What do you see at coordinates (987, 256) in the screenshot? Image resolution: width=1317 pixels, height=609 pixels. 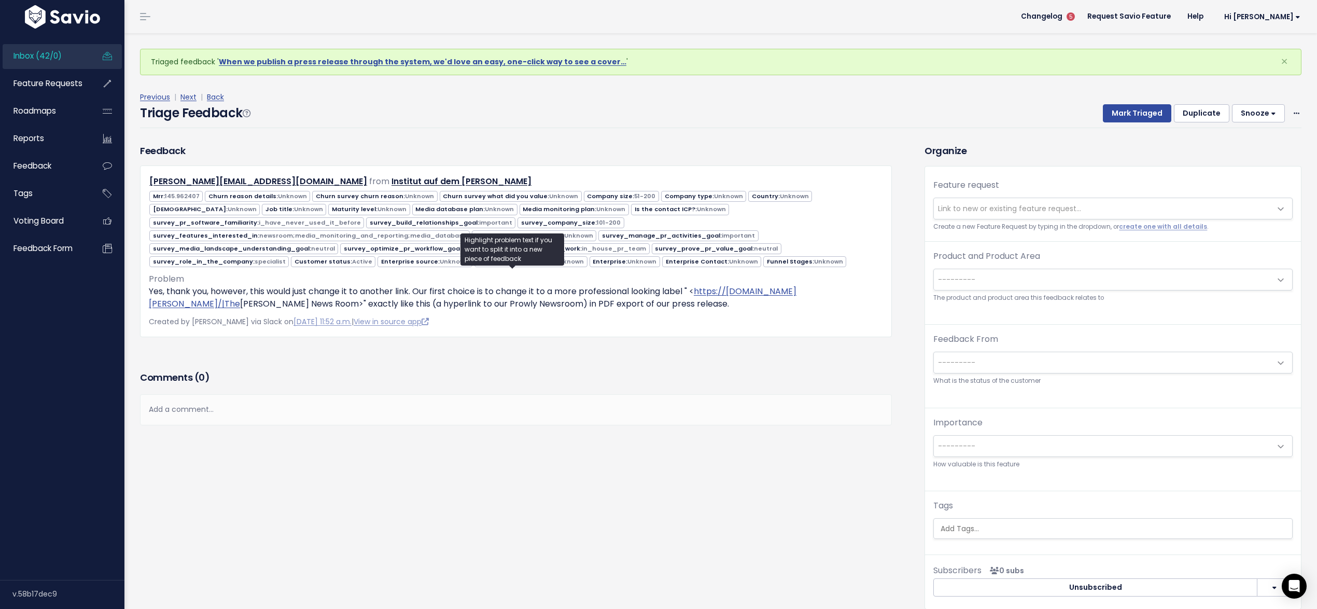 I see `label: Product and Product Area` at bounding box center [987, 256].